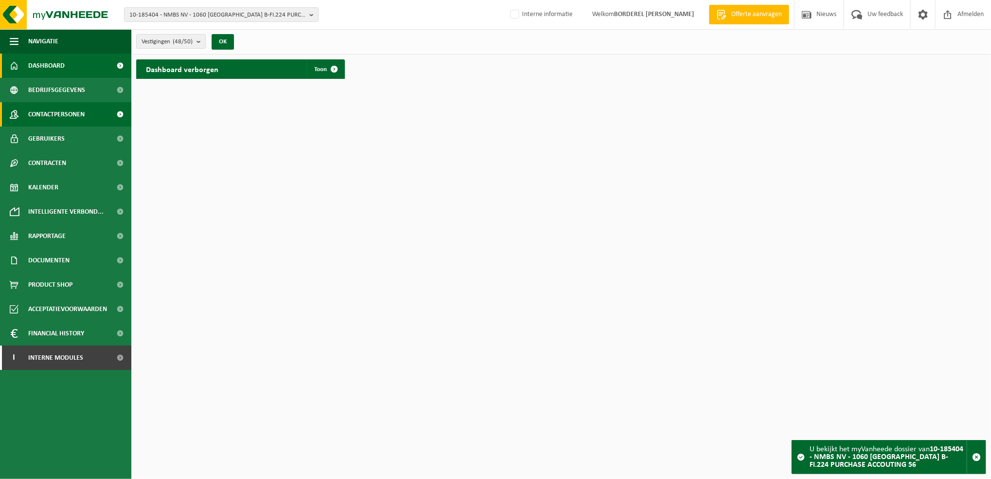 The height and width of the screenshot is (479, 991). I want to click on span: Offerte aanvragen, so click(757, 15).